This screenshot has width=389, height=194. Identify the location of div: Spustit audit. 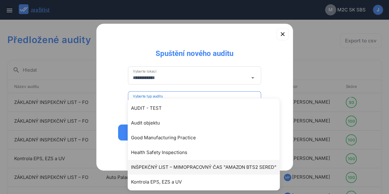
(195, 133).